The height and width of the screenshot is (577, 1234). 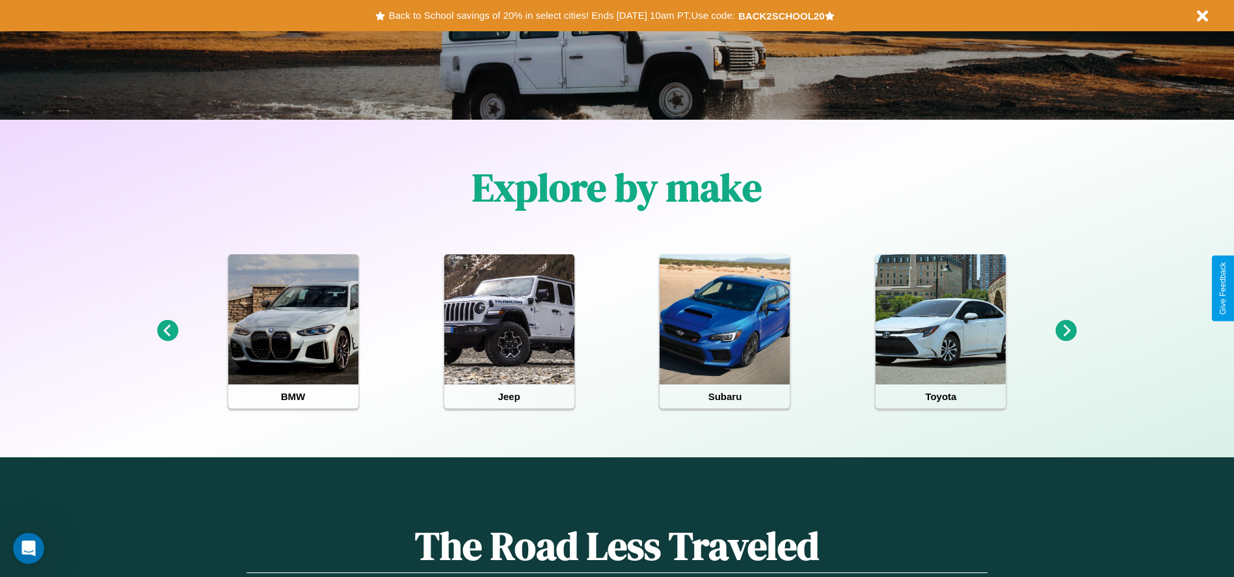 I want to click on div: Give Feedback, so click(x=1223, y=288).